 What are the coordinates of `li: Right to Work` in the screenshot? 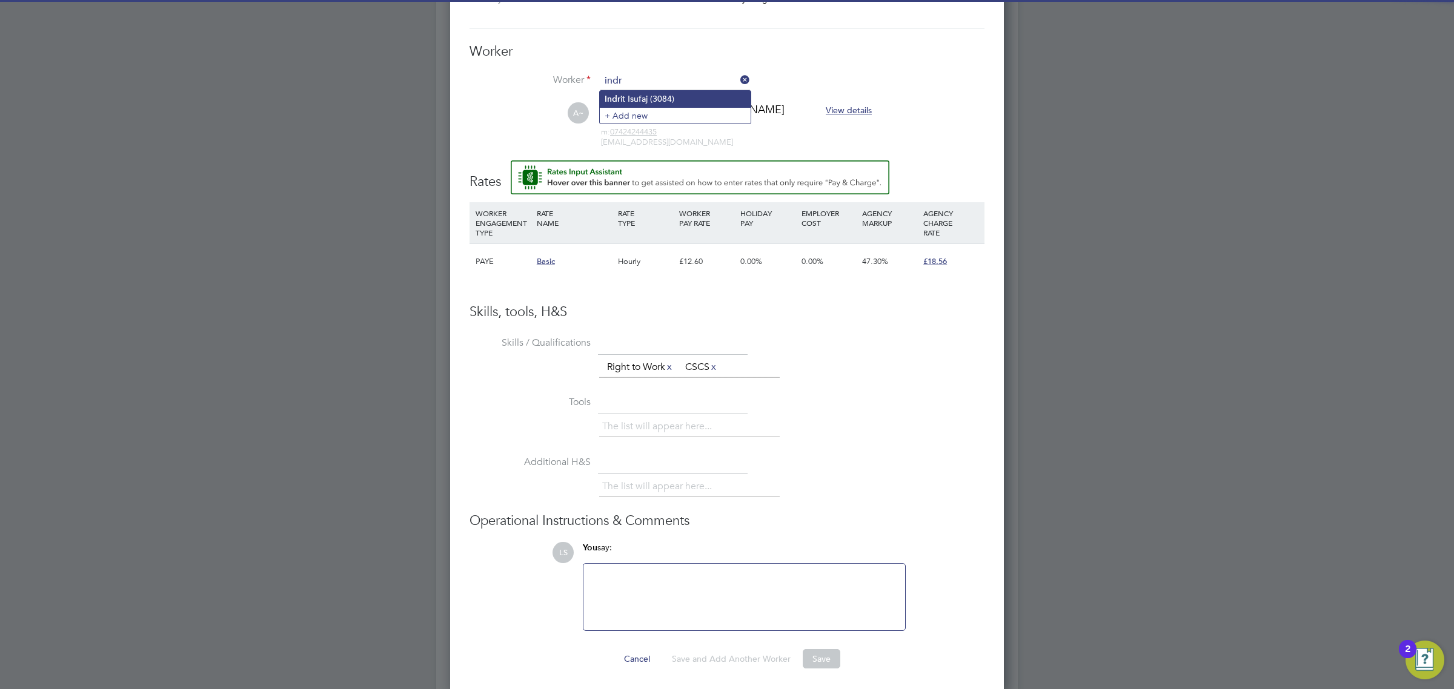 It's located at (640, 367).